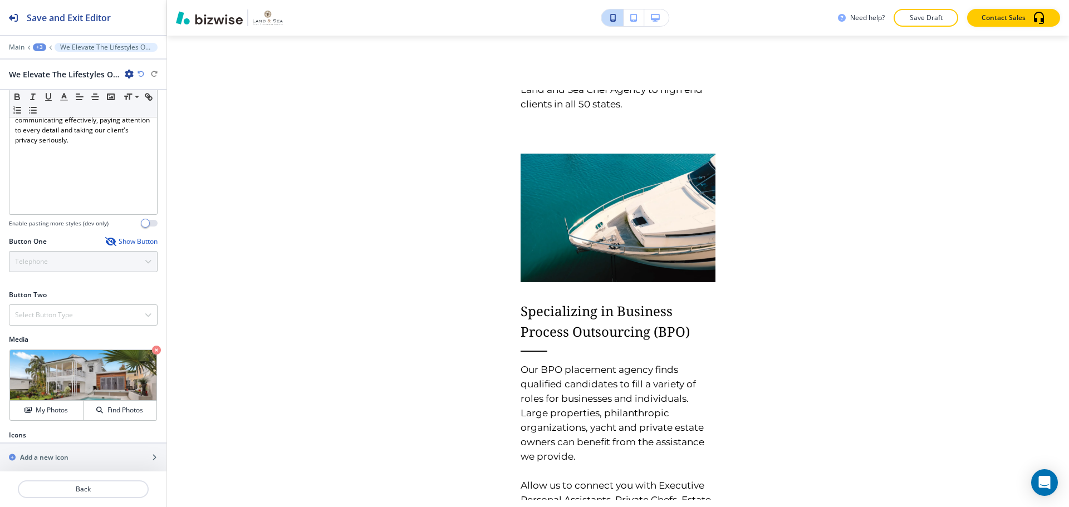 The height and width of the screenshot is (507, 1069). I want to click on p: Our BPO placement agency finds qualified candidates to fill a variety of roles for businesses and..., so click(618, 413).